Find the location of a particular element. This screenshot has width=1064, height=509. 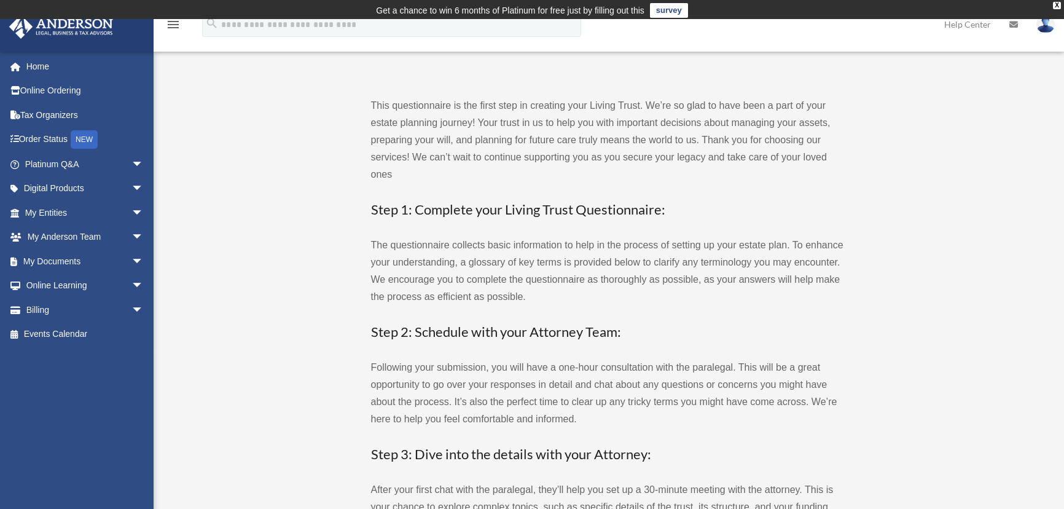

h3: Step 2: Schedule with your Attorney Team: is located at coordinates (607, 332).